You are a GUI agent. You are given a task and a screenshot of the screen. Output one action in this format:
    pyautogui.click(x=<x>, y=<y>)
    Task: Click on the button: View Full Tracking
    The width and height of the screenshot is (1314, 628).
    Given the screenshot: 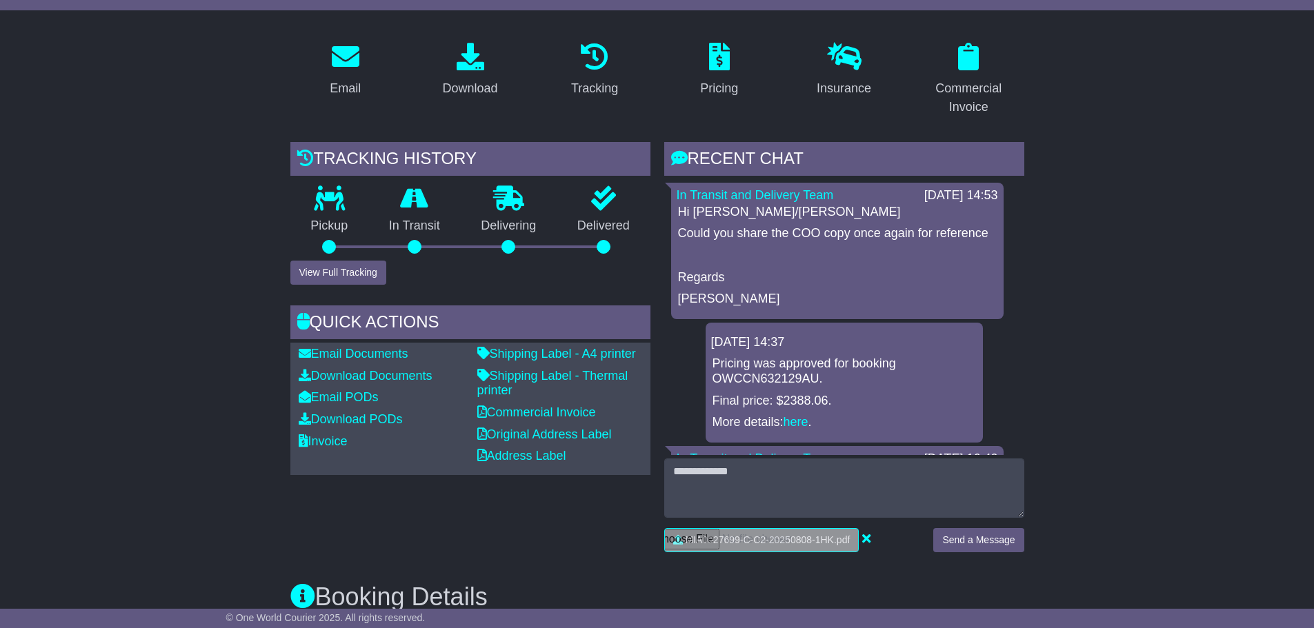 What is the action you would take?
    pyautogui.click(x=338, y=272)
    